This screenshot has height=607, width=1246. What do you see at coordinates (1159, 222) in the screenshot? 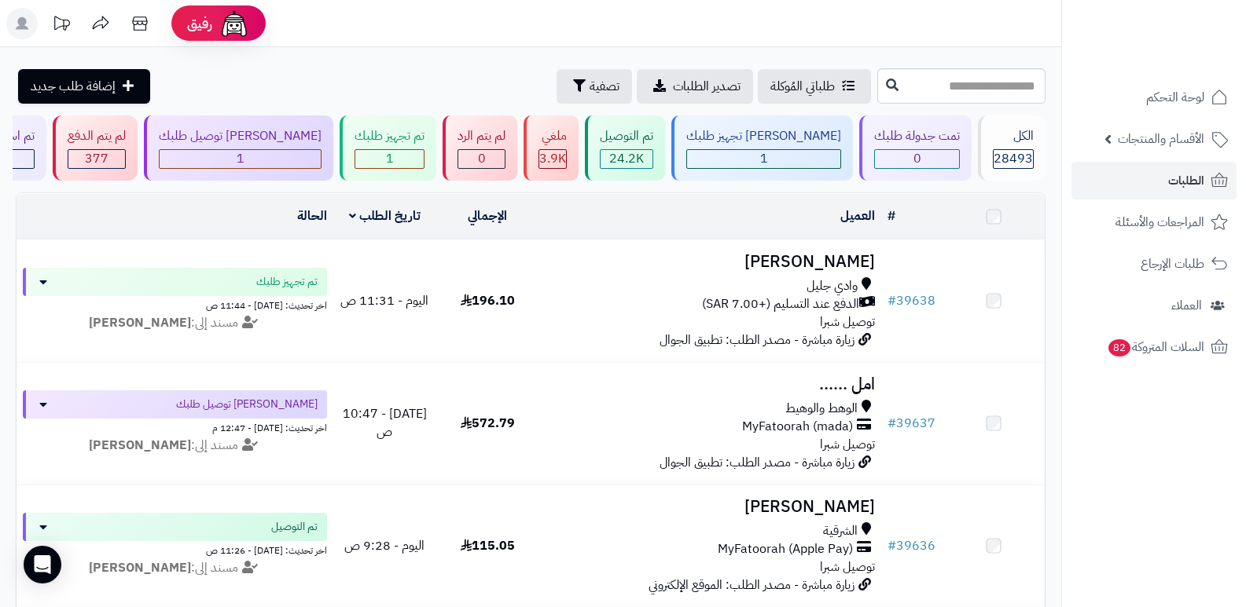
I see `span: المراجعات والأسئلة` at bounding box center [1159, 222].